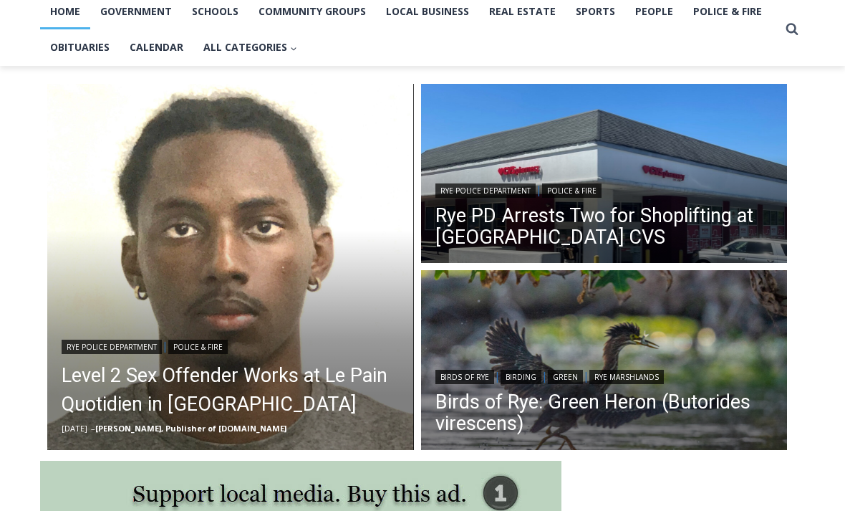 Image resolution: width=845 pixels, height=511 pixels. Describe the element at coordinates (627, 377) in the screenshot. I see `a: Rye Marshlands` at that location.